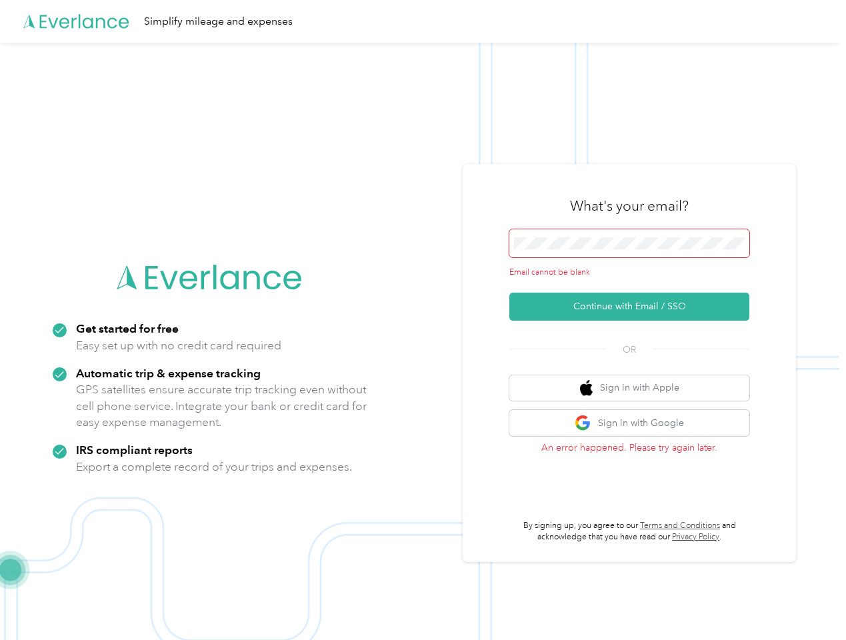  What do you see at coordinates (629, 273) in the screenshot?
I see `div: Email cannot be blank` at bounding box center [629, 273].